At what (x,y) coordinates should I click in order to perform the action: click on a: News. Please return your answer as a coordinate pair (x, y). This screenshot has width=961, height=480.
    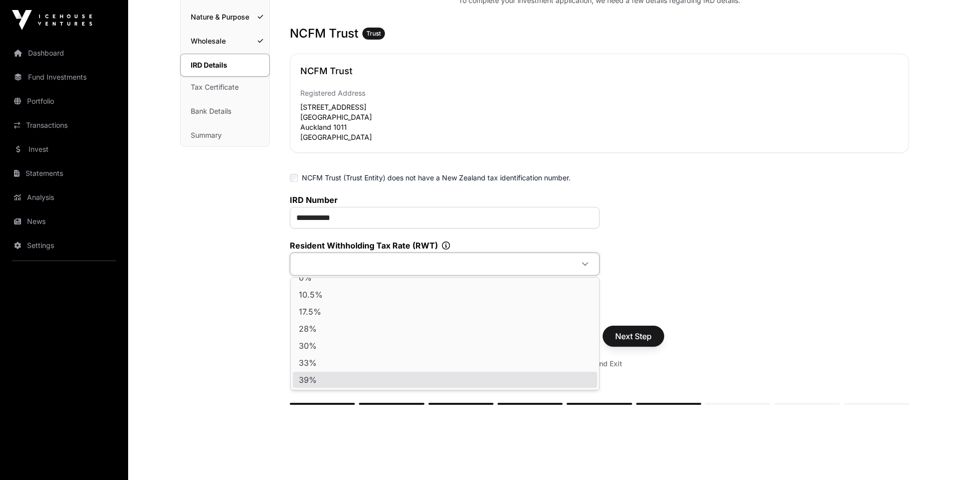
    Looking at the image, I should click on (64, 221).